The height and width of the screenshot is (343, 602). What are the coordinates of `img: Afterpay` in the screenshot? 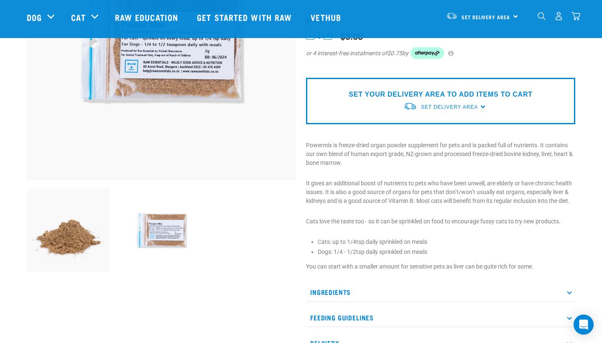 It's located at (427, 53).